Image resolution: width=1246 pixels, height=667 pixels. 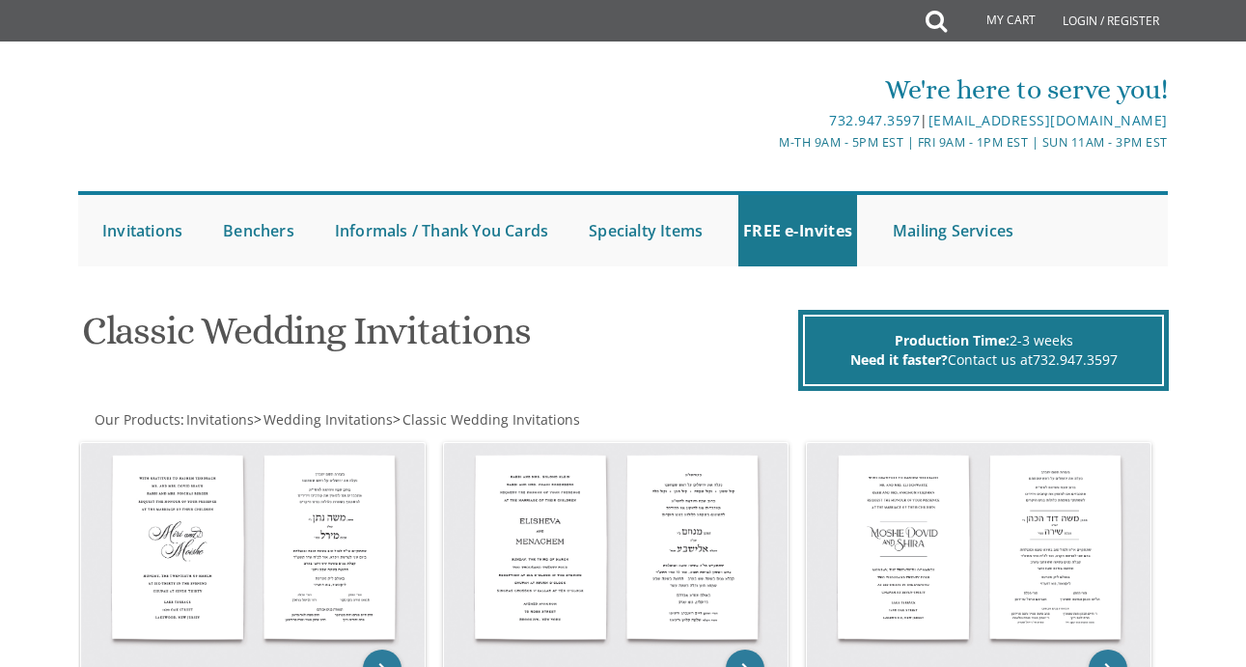 What do you see at coordinates (220, 419) in the screenshot?
I see `span: Invitations` at bounding box center [220, 419].